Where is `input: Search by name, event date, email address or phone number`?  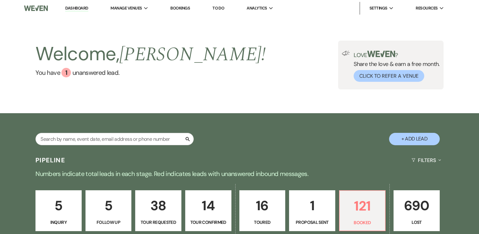 input: Search by name, event date, email address or phone number is located at coordinates (115, 139).